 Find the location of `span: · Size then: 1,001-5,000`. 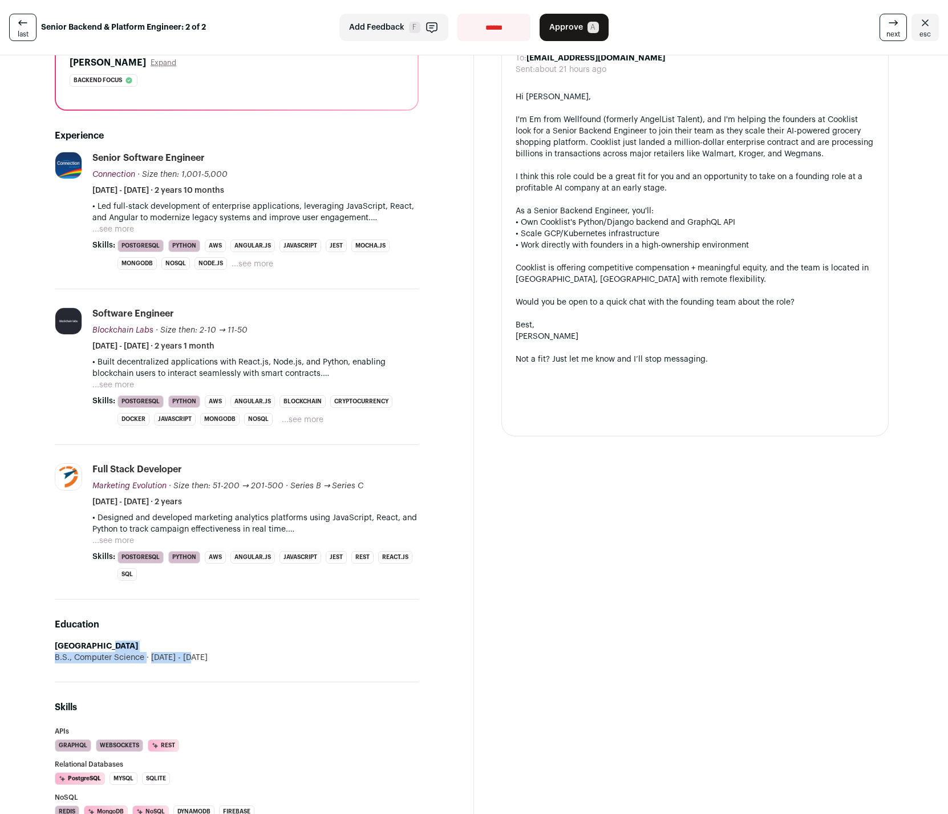

span: · Size then: 1,001-5,000 is located at coordinates (182, 175).